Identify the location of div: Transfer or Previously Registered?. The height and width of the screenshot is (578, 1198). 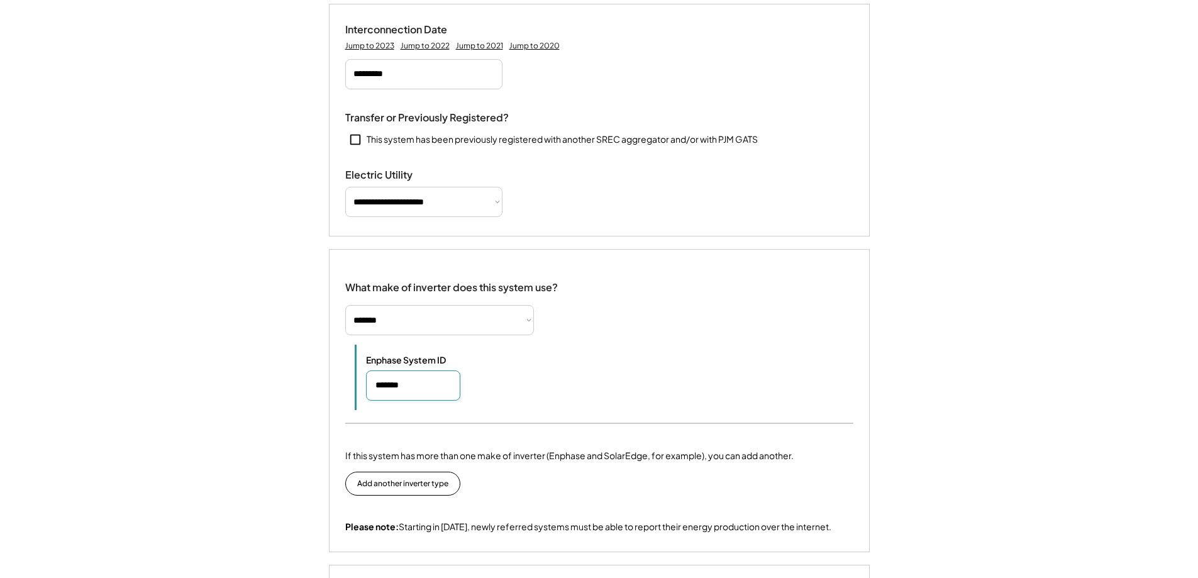
(427, 118).